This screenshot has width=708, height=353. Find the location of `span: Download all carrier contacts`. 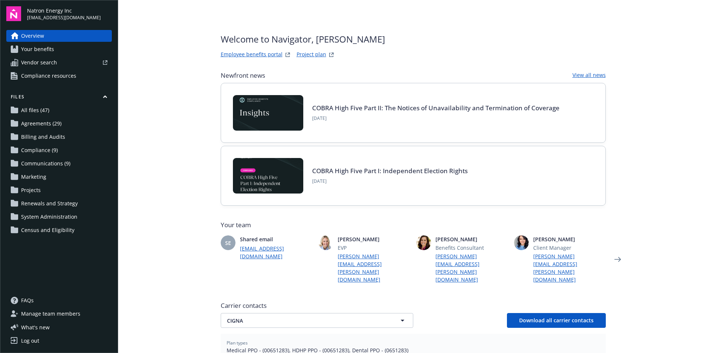

span: Download all carrier contacts is located at coordinates (556, 320).